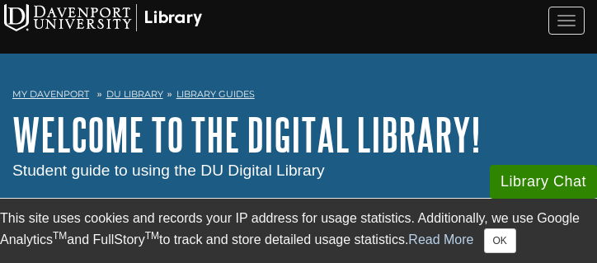 This screenshot has height=263, width=597. Describe the element at coordinates (500, 241) in the screenshot. I see `button: Close` at that location.